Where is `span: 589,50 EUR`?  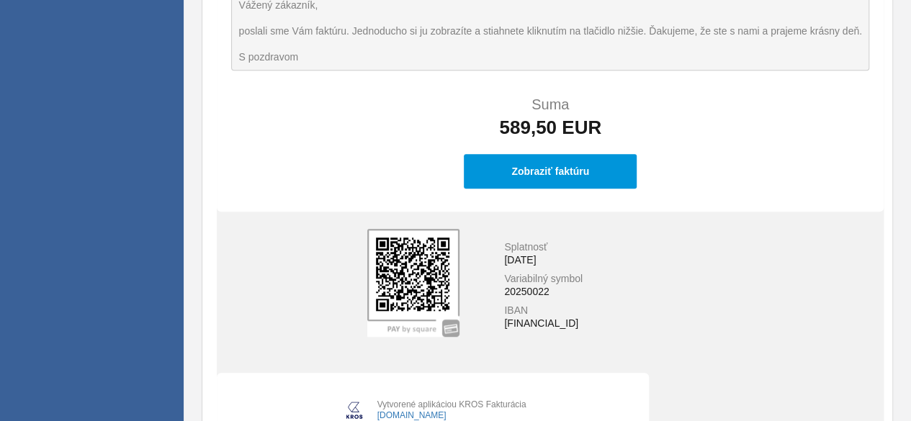
span: 589,50 EUR is located at coordinates (550, 127).